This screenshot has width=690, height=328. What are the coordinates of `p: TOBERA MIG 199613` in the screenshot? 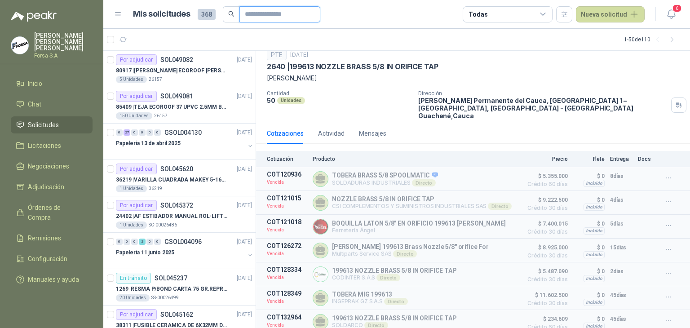 It's located at (370, 294).